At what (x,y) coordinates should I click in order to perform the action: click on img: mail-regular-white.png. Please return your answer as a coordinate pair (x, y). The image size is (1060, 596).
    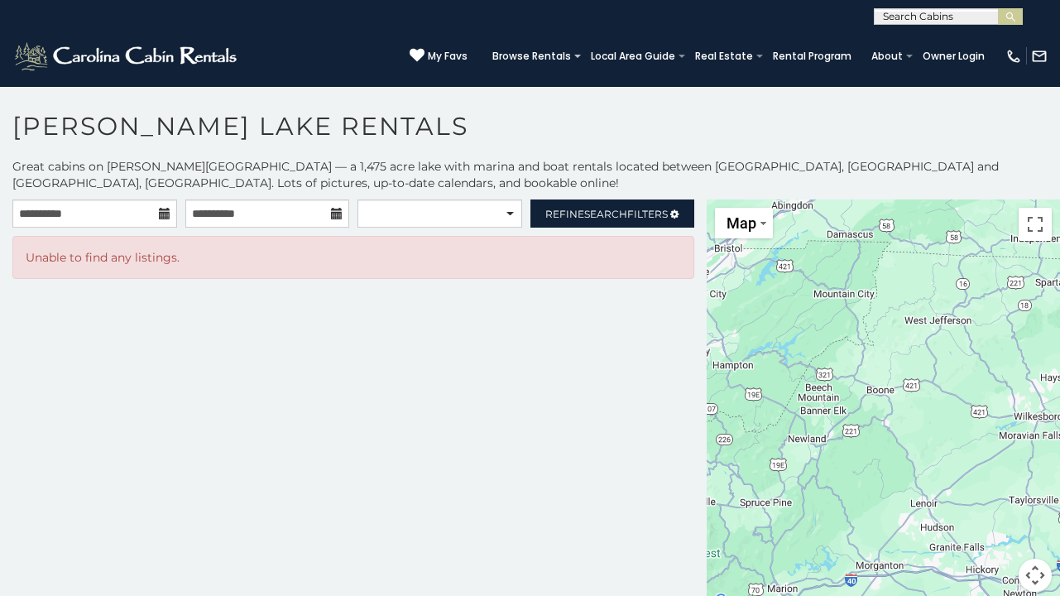
    Looking at the image, I should click on (1040, 56).